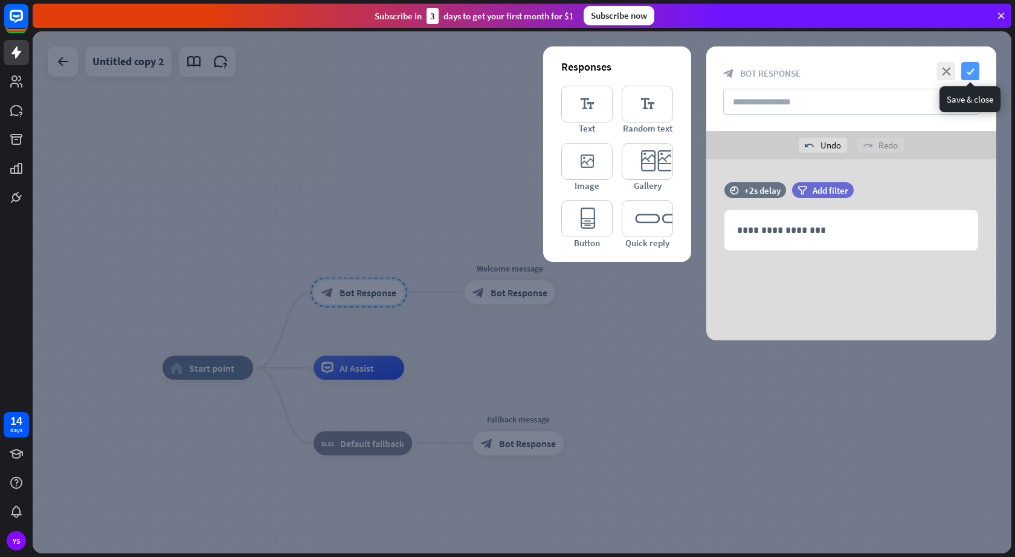 The width and height of the screenshot is (1015, 557). What do you see at coordinates (16, 425) in the screenshot?
I see `a: 14 days` at bounding box center [16, 425].